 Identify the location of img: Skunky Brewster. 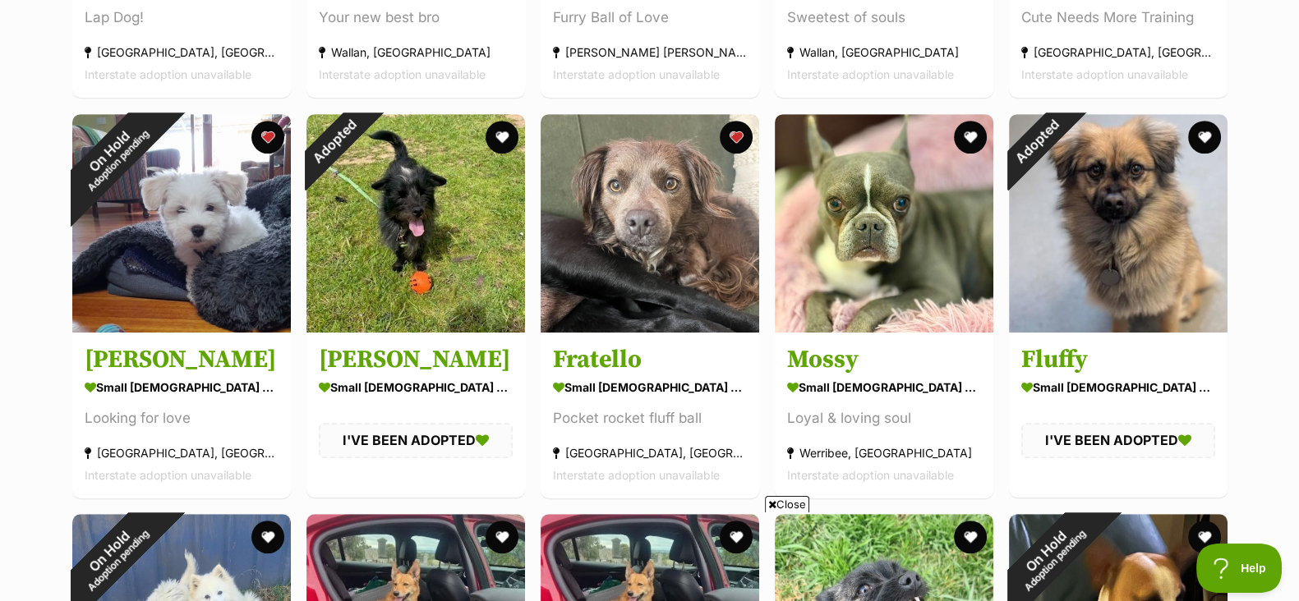
(416, 223).